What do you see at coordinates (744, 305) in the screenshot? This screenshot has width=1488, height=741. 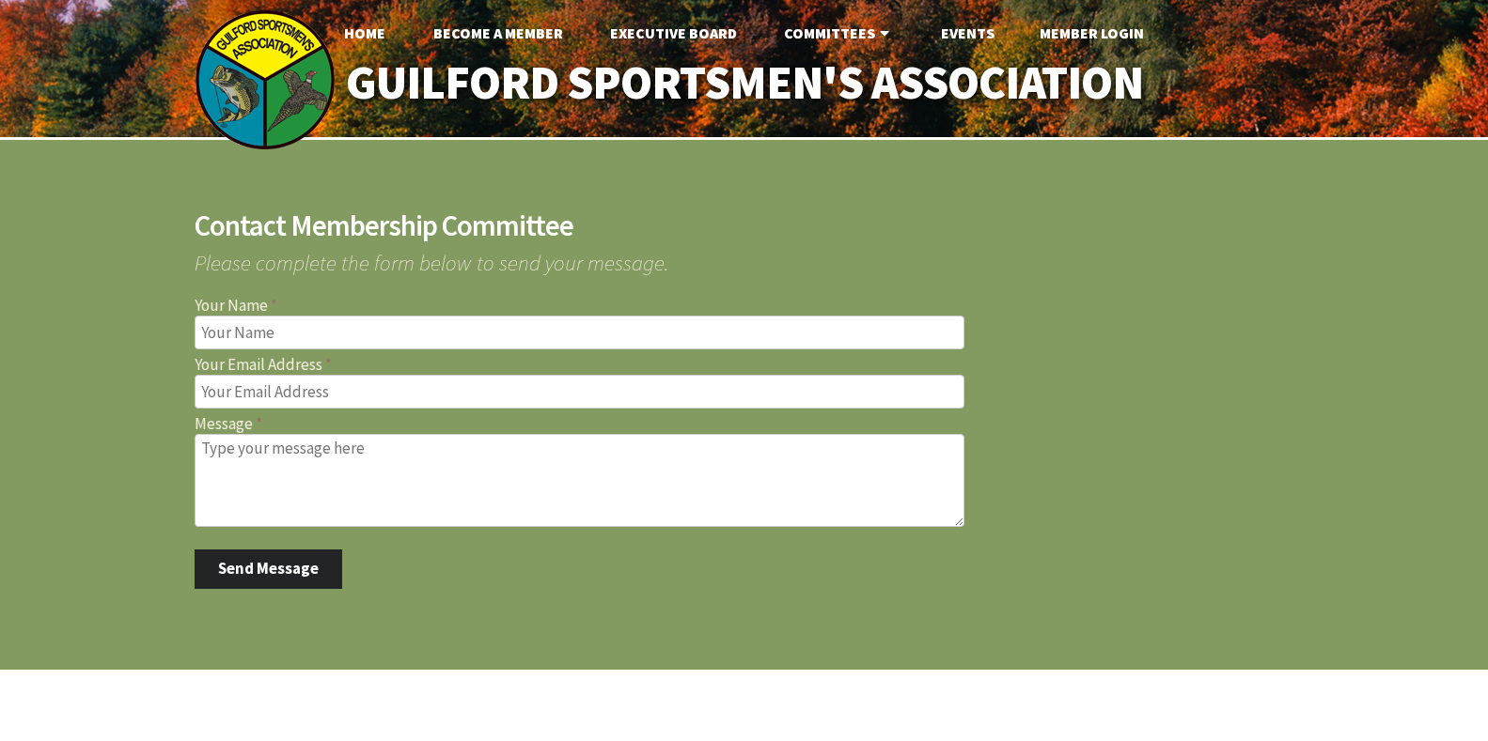 I see `label: Your Name` at bounding box center [744, 305].